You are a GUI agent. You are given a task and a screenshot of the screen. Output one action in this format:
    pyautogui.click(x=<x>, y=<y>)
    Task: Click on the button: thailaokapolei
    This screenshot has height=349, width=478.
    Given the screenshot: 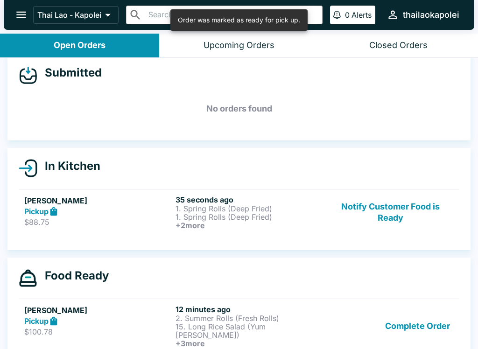 What is the action you would take?
    pyautogui.click(x=423, y=14)
    